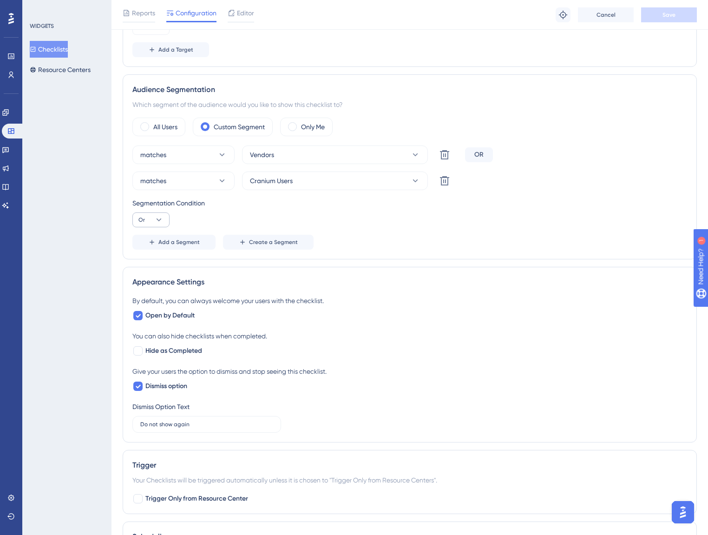  What do you see at coordinates (410, 301) in the screenshot?
I see `div: By default, you can always welcome your users with the checklist.` at bounding box center [410, 301].